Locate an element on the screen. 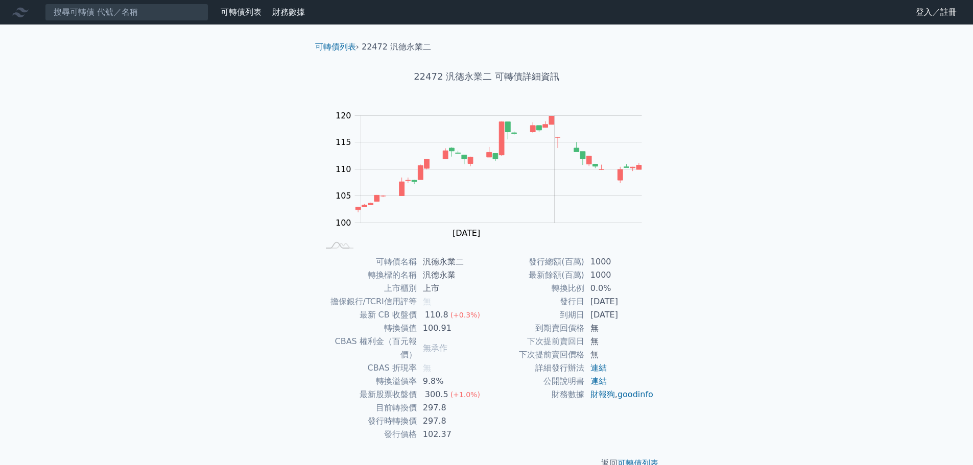 The height and width of the screenshot is (465, 973). td: 發行日 is located at coordinates (535, 302).